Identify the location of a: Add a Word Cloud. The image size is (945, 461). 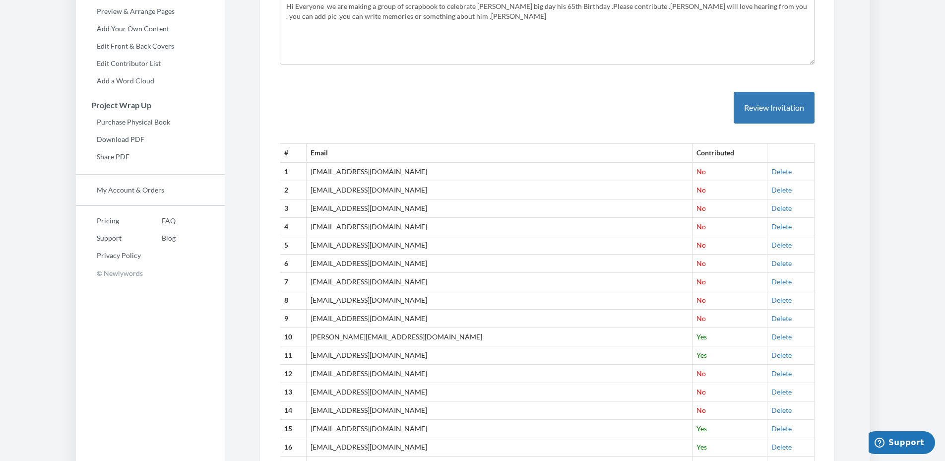
(150, 81).